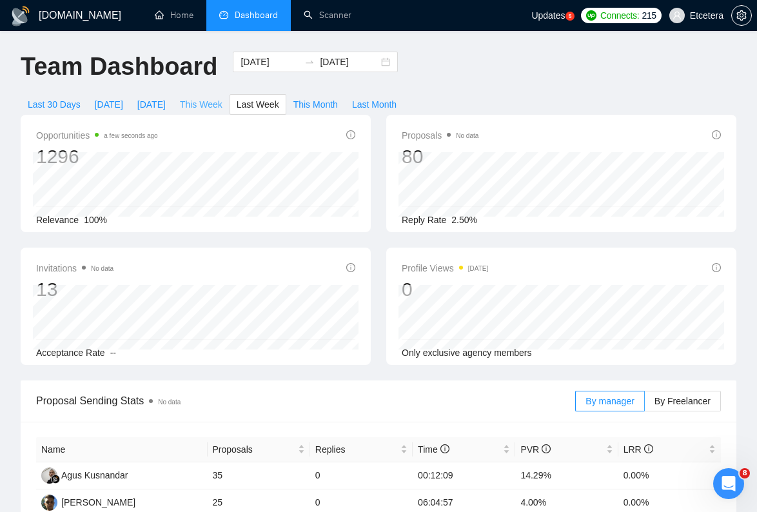 The image size is (757, 512). I want to click on span: Updates, so click(548, 15).